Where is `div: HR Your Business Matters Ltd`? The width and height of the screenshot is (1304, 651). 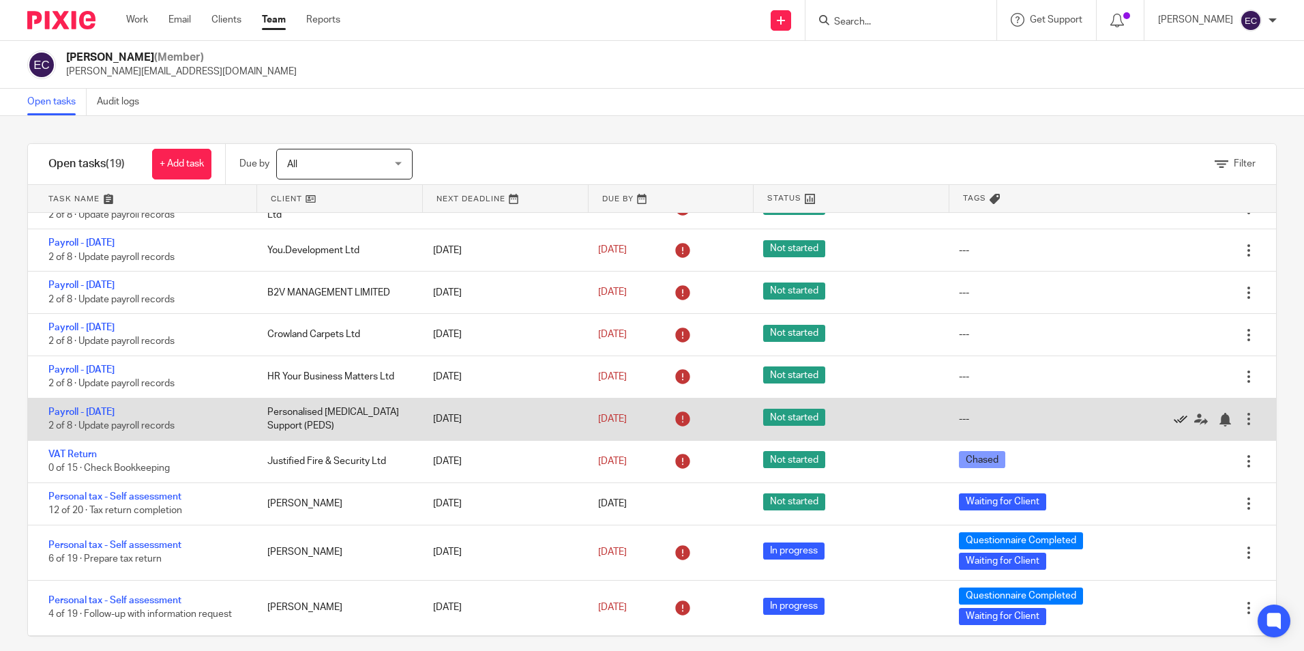
div: HR Your Business Matters Ltd is located at coordinates (336, 376).